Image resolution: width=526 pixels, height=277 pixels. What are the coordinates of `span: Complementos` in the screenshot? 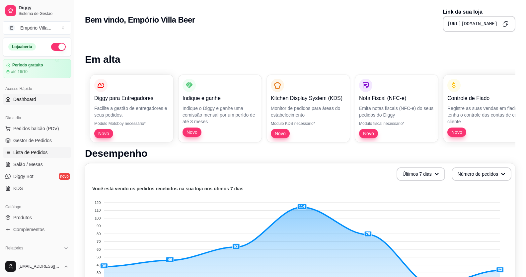 It's located at (29, 229).